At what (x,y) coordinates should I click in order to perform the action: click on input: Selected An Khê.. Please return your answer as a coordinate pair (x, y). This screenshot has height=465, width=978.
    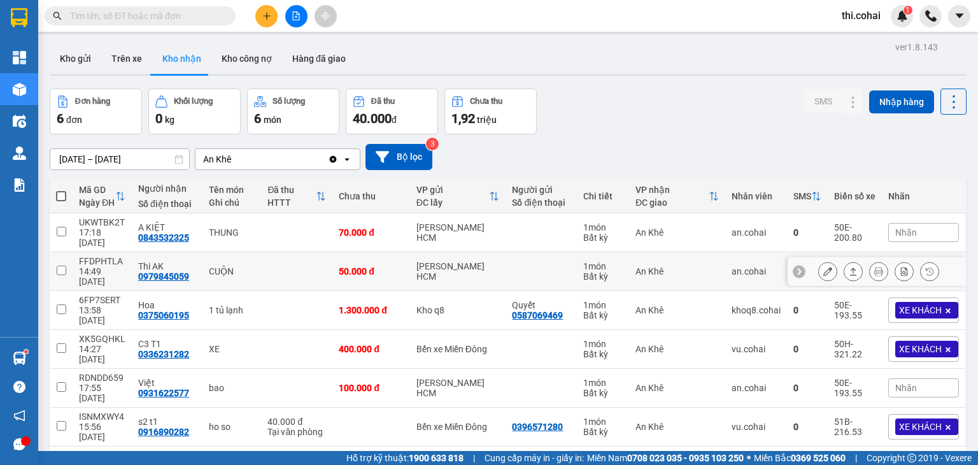
    Looking at the image, I should click on (233, 159).